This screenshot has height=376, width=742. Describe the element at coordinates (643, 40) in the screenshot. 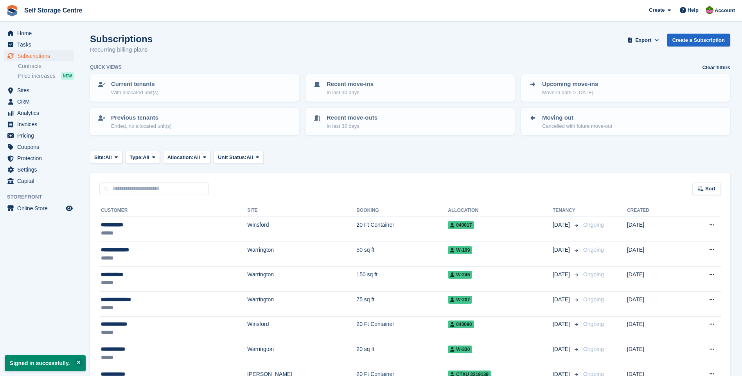

I see `button: Export` at that location.